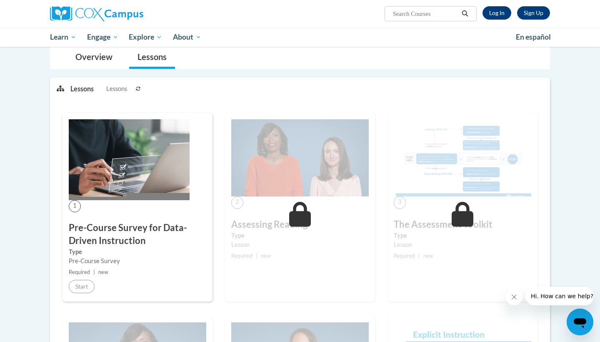 The height and width of the screenshot is (342, 600). What do you see at coordinates (400, 202) in the screenshot?
I see `span: 3` at bounding box center [400, 202].